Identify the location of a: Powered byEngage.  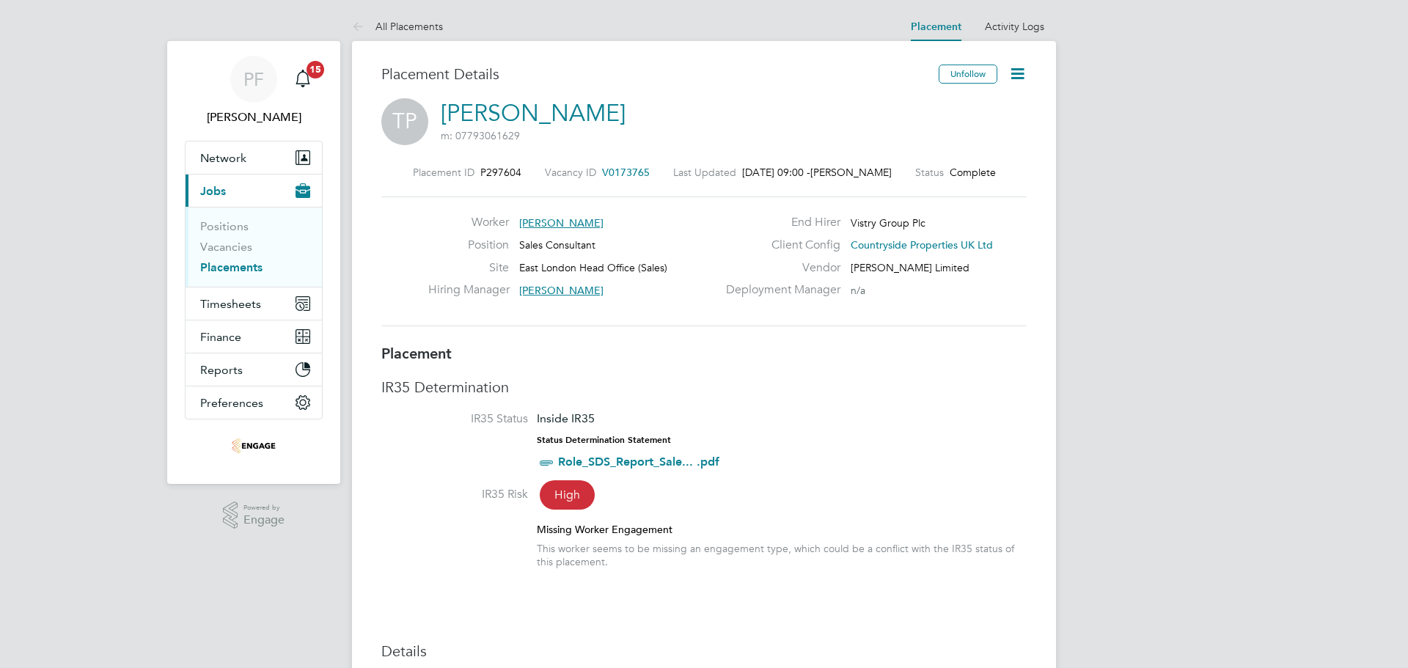
(254, 515).